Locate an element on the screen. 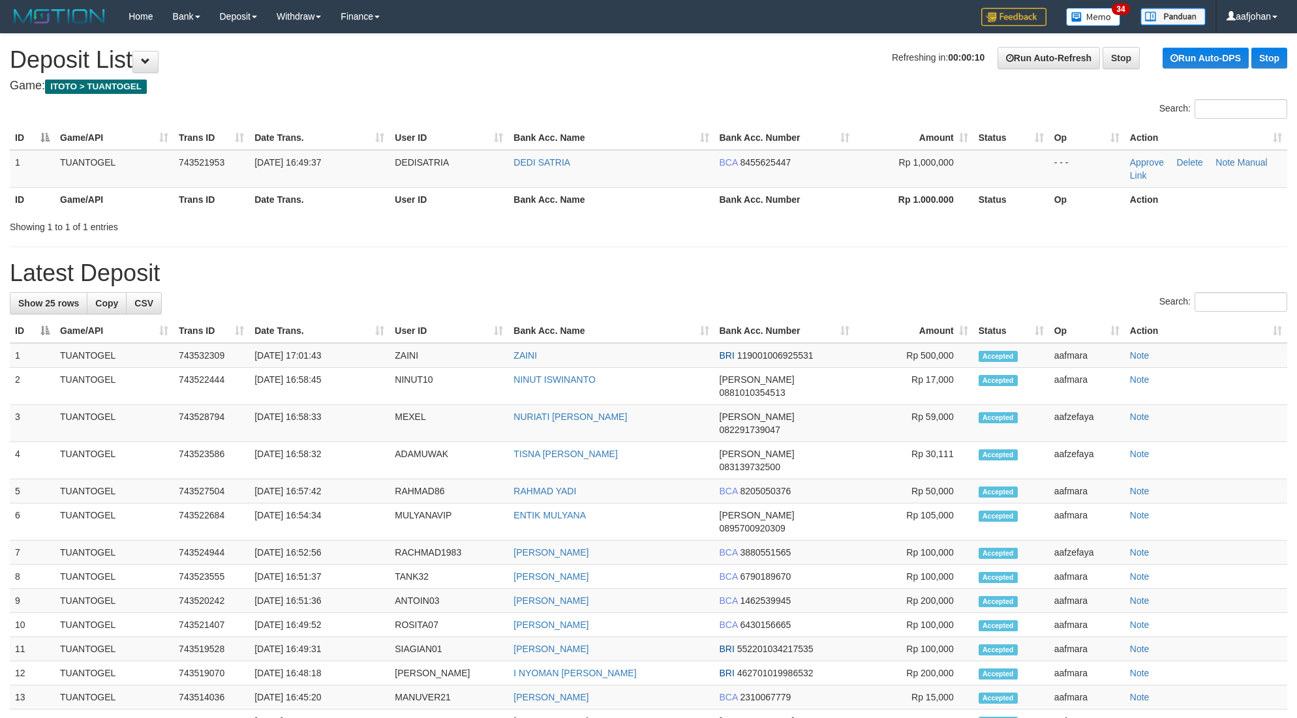  td: MULYANAVIP is located at coordinates (449, 522).